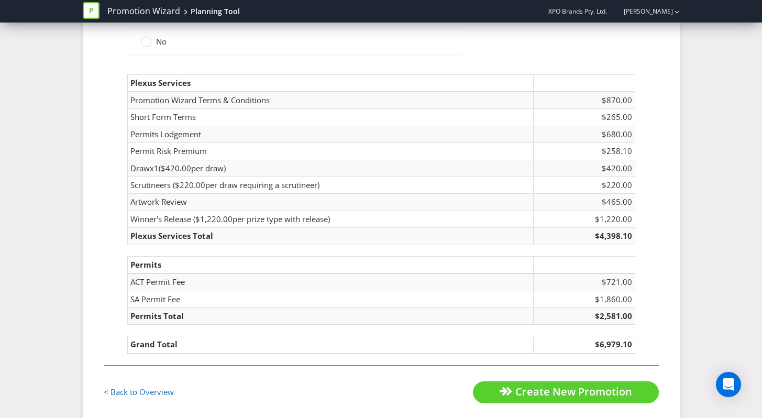 The image size is (762, 418). I want to click on span: Scrutineers (, so click(152, 185).